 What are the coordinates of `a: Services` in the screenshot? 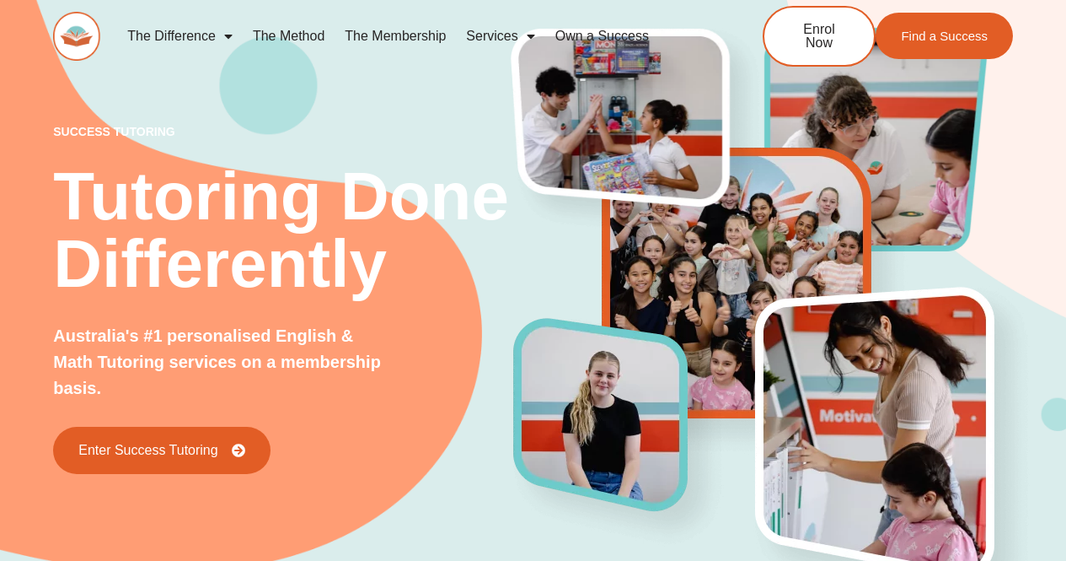 It's located at (500, 36).